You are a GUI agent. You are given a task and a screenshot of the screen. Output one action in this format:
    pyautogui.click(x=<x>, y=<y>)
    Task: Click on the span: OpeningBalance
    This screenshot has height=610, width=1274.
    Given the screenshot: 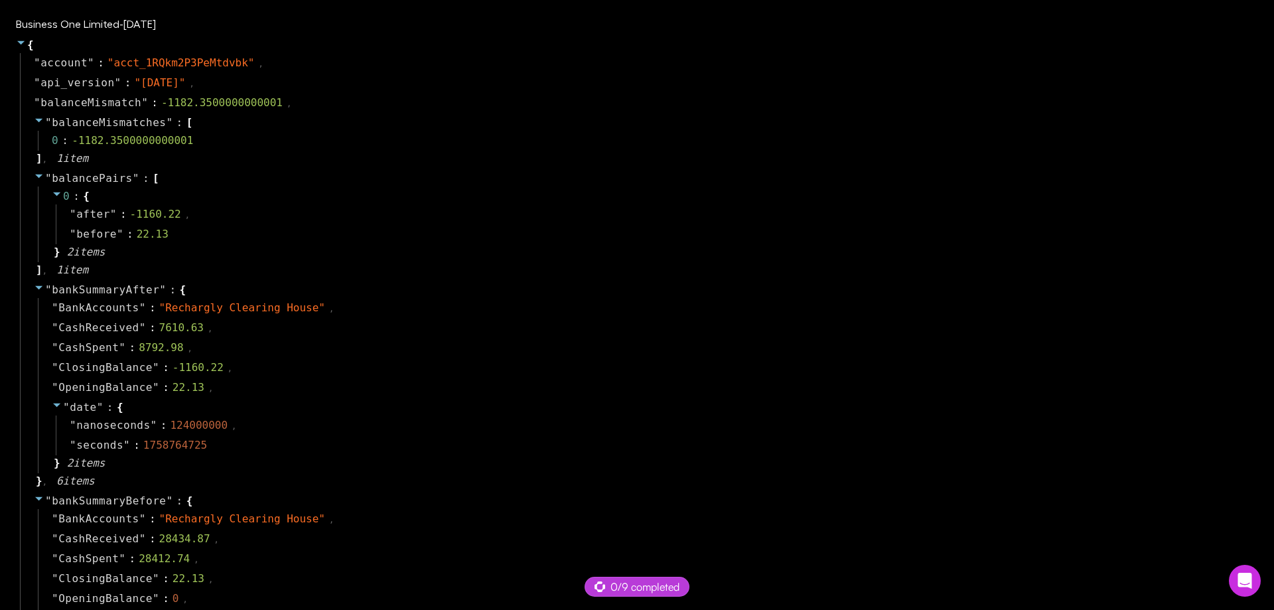 What is the action you would take?
    pyautogui.click(x=105, y=598)
    